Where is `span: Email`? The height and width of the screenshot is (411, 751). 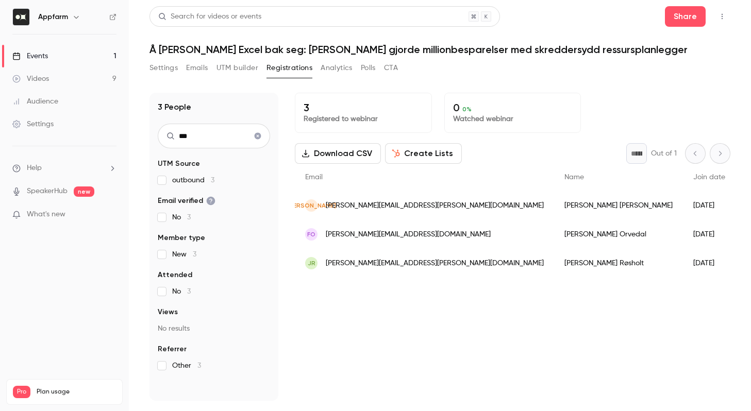 span: Email is located at coordinates (314, 177).